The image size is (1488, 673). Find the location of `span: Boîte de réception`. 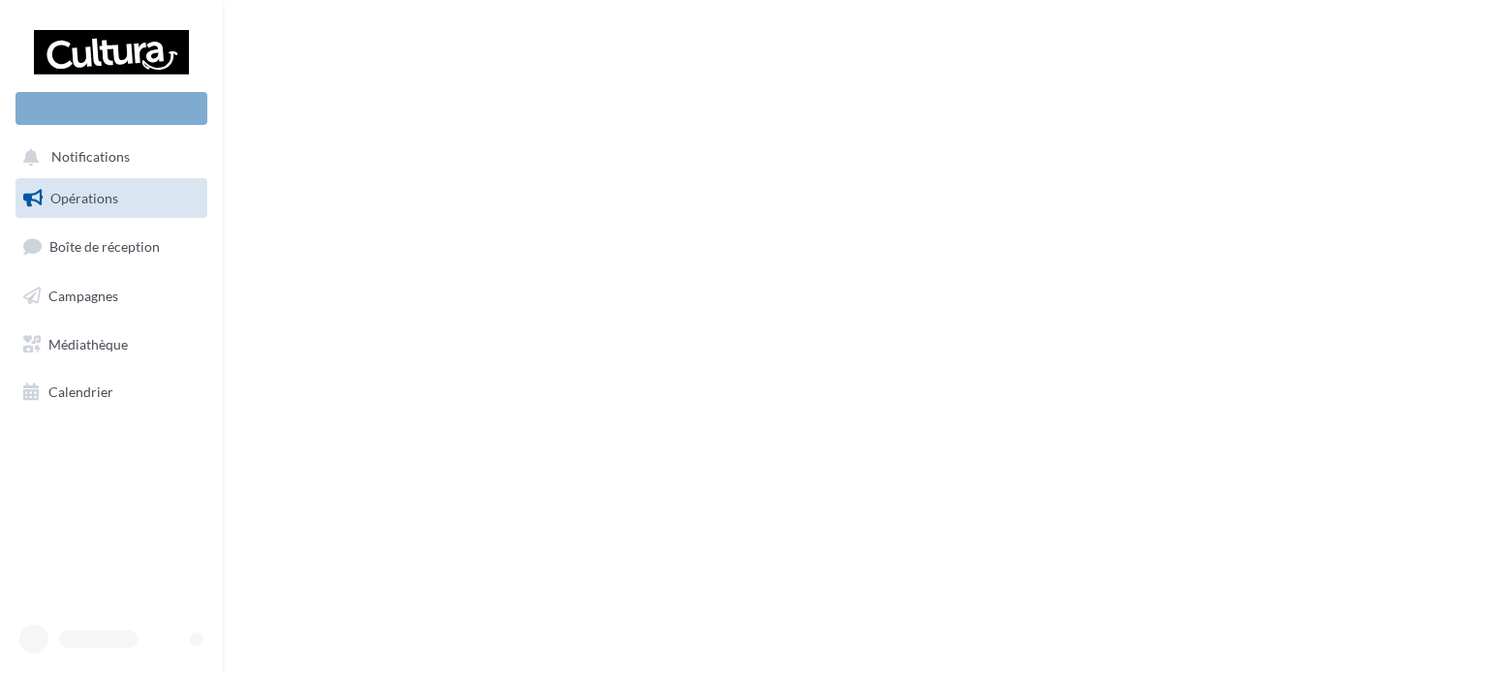

span: Boîte de réception is located at coordinates (105, 246).